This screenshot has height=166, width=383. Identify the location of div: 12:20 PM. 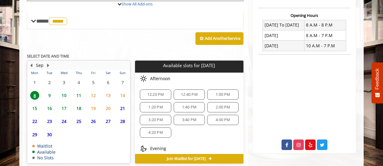
(155, 95).